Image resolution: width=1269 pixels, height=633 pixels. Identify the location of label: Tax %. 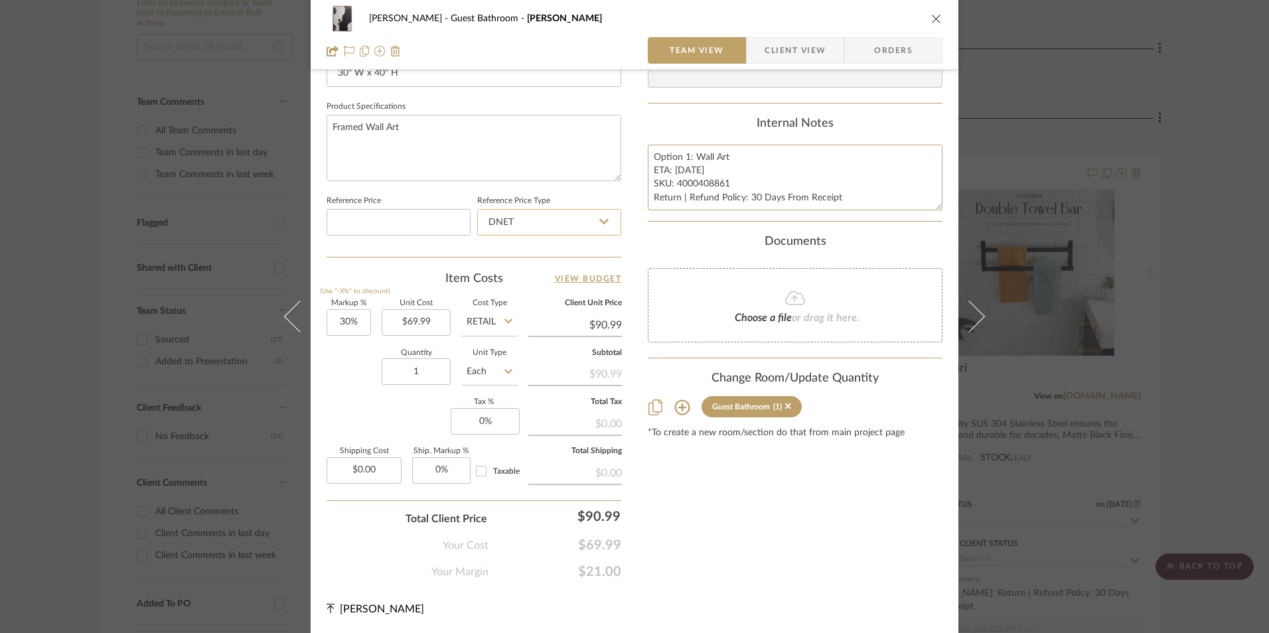
(484, 402).